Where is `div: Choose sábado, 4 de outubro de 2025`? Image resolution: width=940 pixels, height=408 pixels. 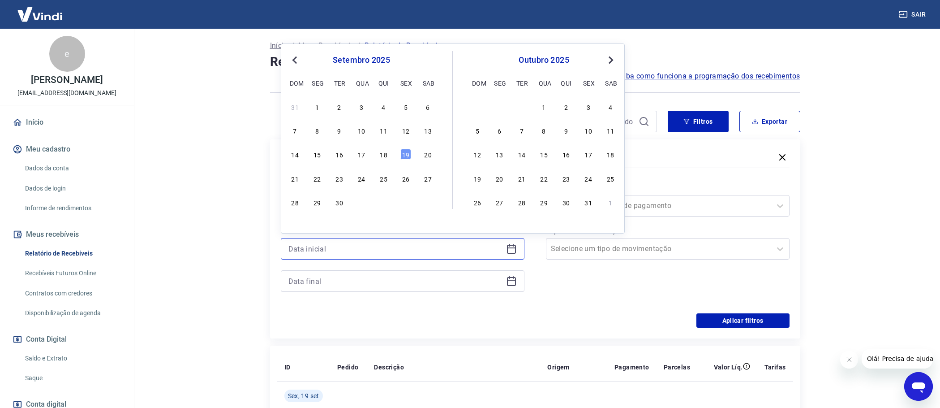
div: Choose sábado, 4 de outubro de 2025 is located at coordinates (611, 107).